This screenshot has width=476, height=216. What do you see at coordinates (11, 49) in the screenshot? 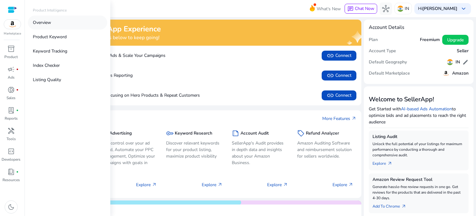
I see `span: inventory_2` at bounding box center [11, 49].